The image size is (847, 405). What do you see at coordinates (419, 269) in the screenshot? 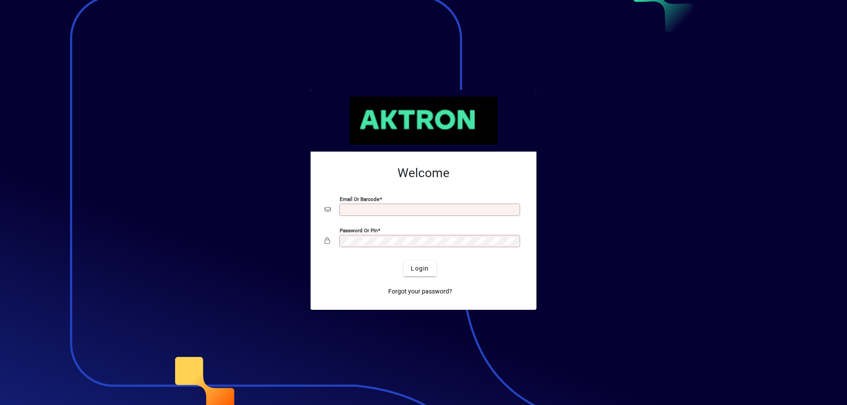
I see `button: Login` at bounding box center [419, 269].